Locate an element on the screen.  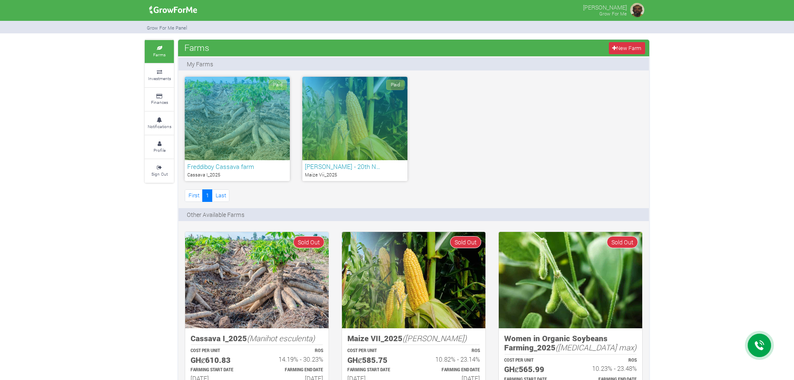
a: Paid Freddiboy Cassava farm Cassava I_2025 is located at coordinates (237, 129).